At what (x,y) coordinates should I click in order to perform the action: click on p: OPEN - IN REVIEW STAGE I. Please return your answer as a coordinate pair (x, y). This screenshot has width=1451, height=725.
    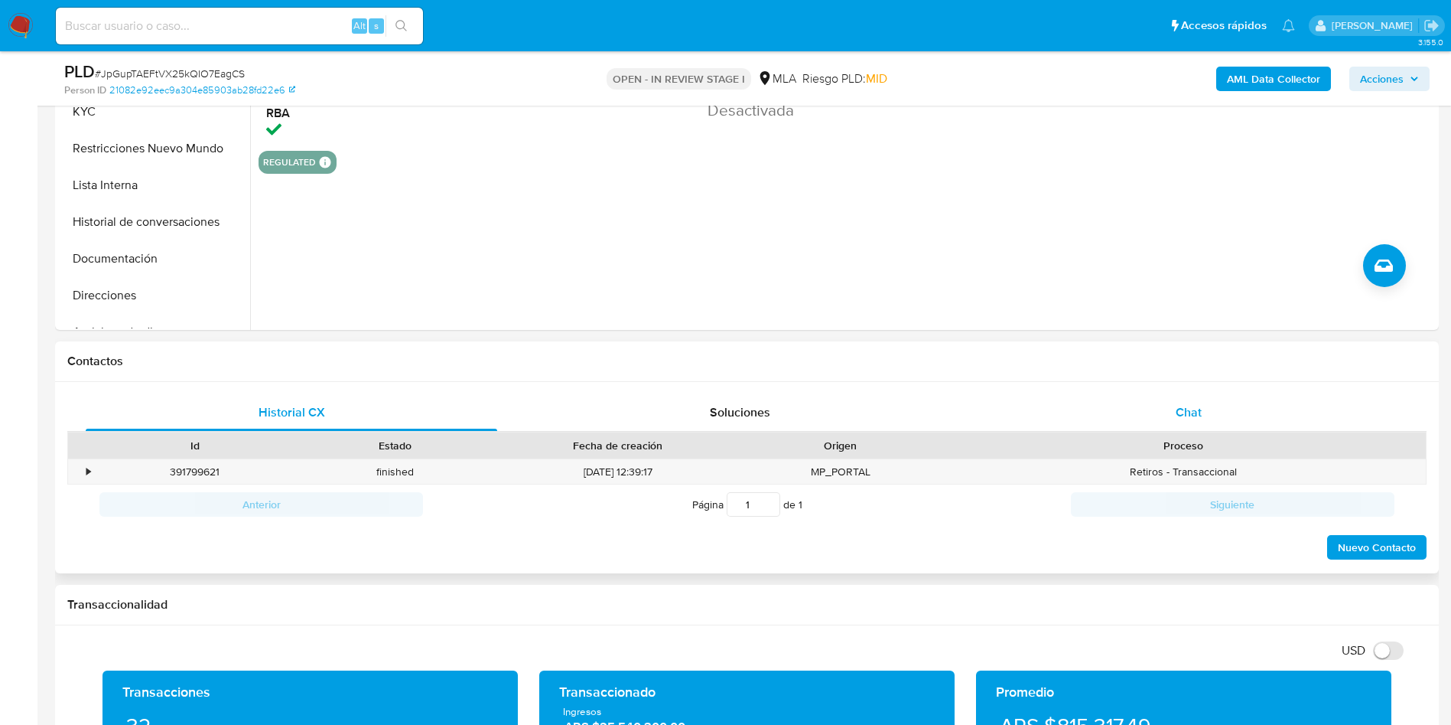
    Looking at the image, I should click on (679, 79).